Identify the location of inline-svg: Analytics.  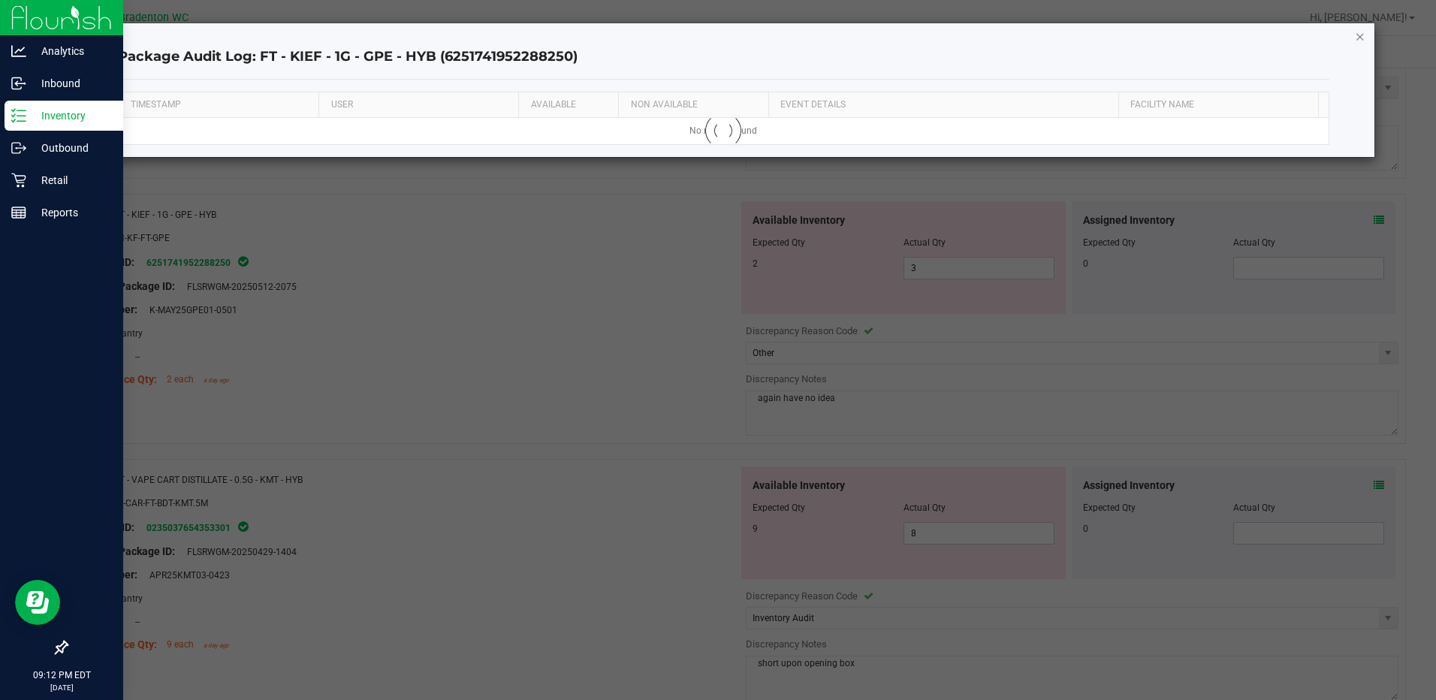
(19, 51).